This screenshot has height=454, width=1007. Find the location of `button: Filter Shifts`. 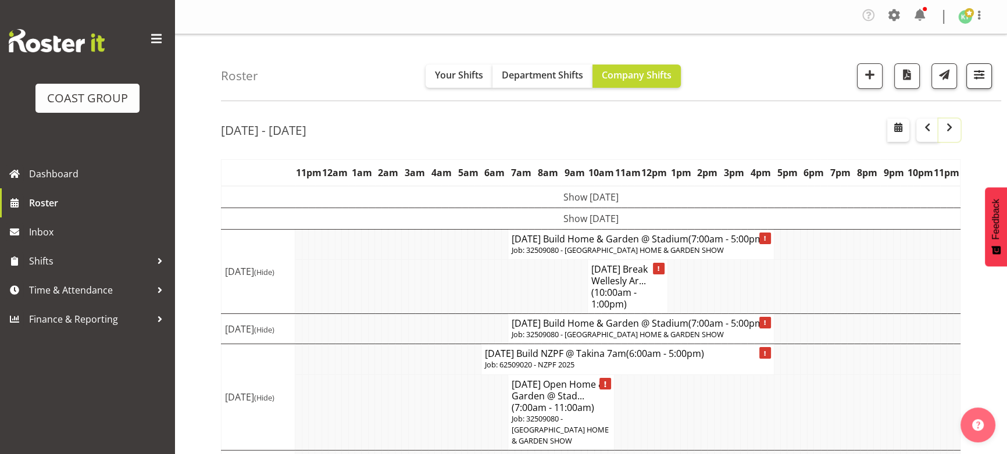

button: Filter Shifts is located at coordinates (979, 76).